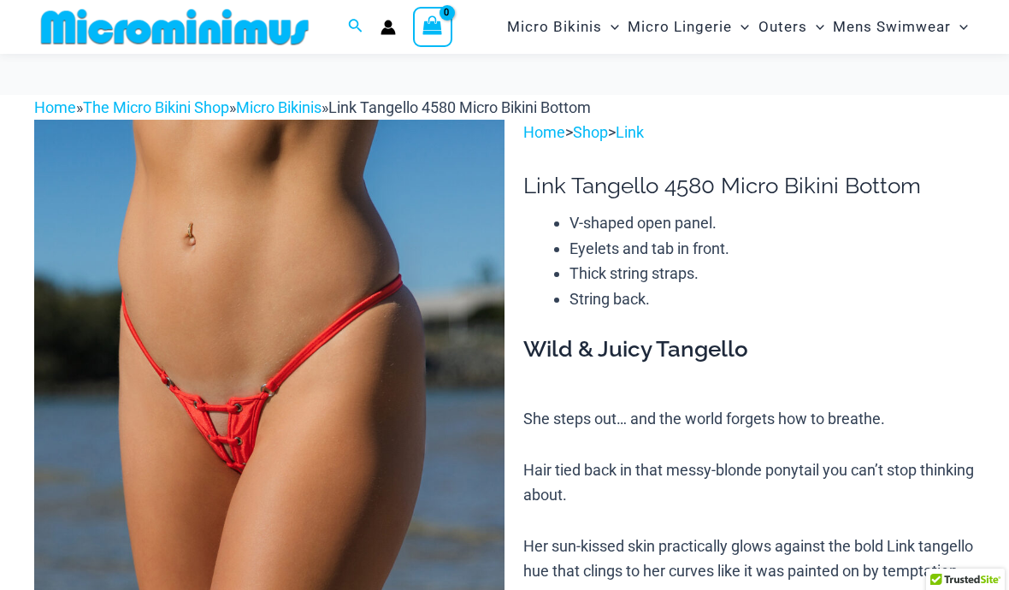  What do you see at coordinates (772, 299) in the screenshot?
I see `li: String back.` at bounding box center [772, 299].